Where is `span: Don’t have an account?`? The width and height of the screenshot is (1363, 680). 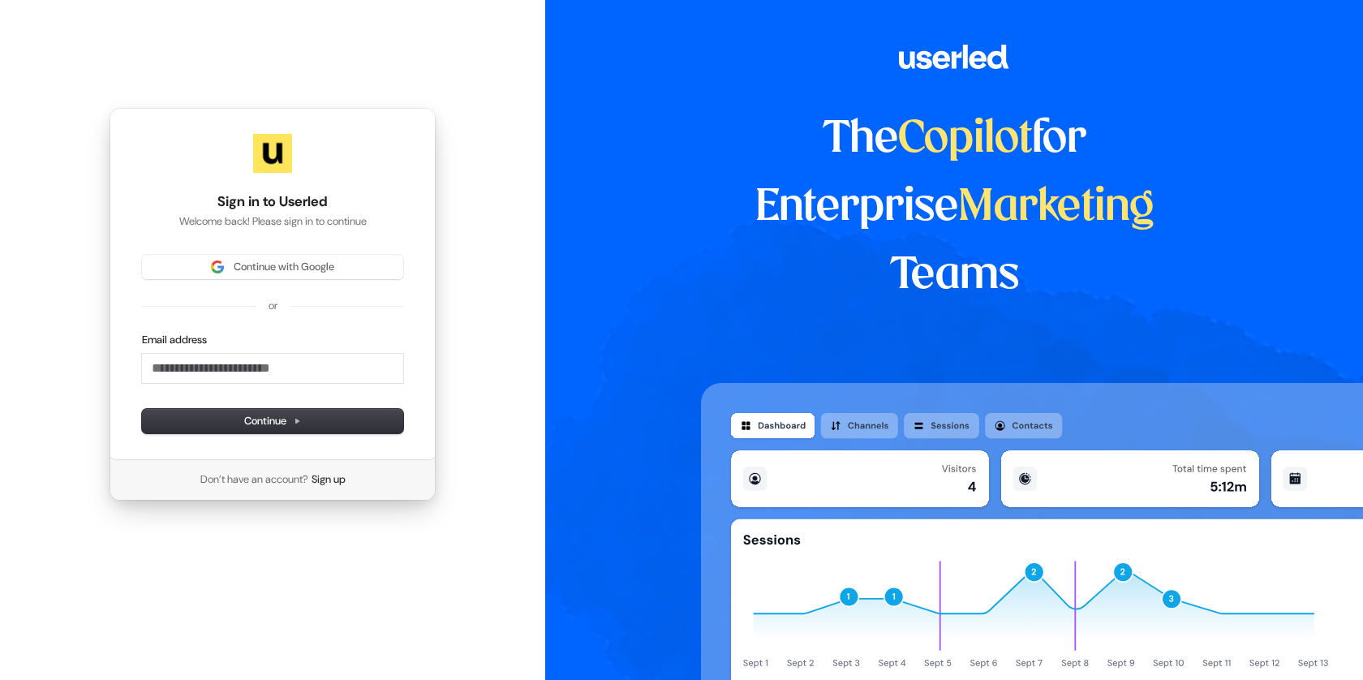 span: Don’t have an account? is located at coordinates (254, 479).